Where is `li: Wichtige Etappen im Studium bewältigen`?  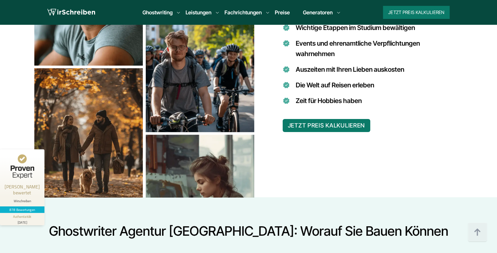
li: Wichtige Etappen im Studium bewältigen is located at coordinates (375, 28).